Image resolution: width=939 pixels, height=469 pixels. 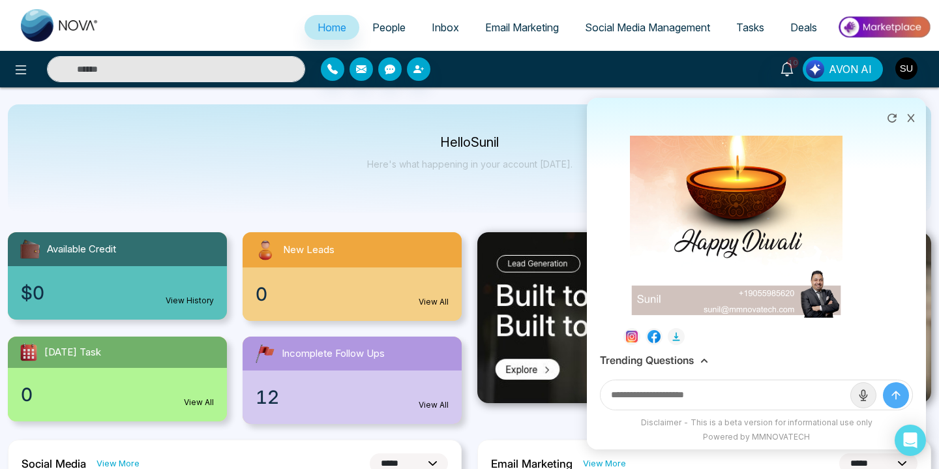 I want to click on a: Inbox, so click(x=445, y=27).